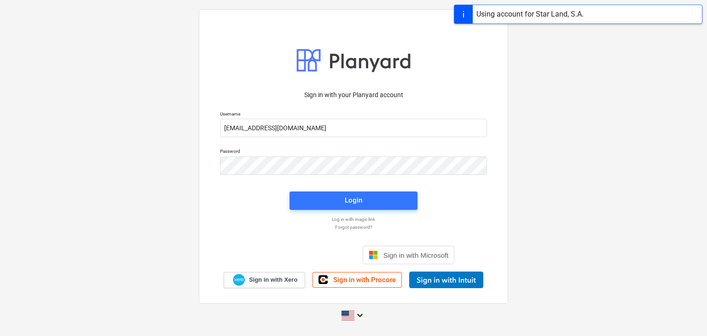  What do you see at coordinates (353, 200) in the screenshot?
I see `div: Login` at bounding box center [353, 200].